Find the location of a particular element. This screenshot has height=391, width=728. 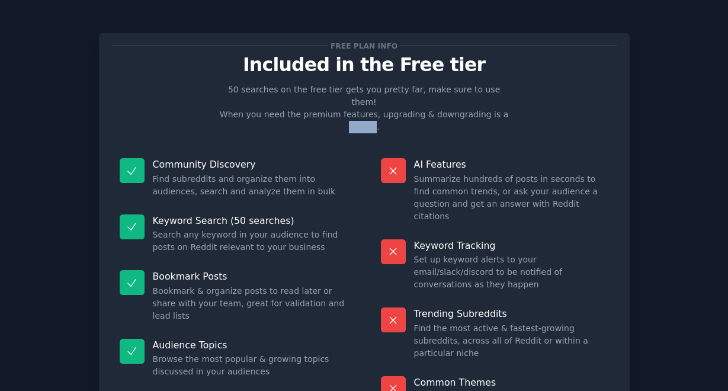

dd: Summarize hundreds of posts in seconds to find common trends, or ask your audience a question and... is located at coordinates (512, 198).